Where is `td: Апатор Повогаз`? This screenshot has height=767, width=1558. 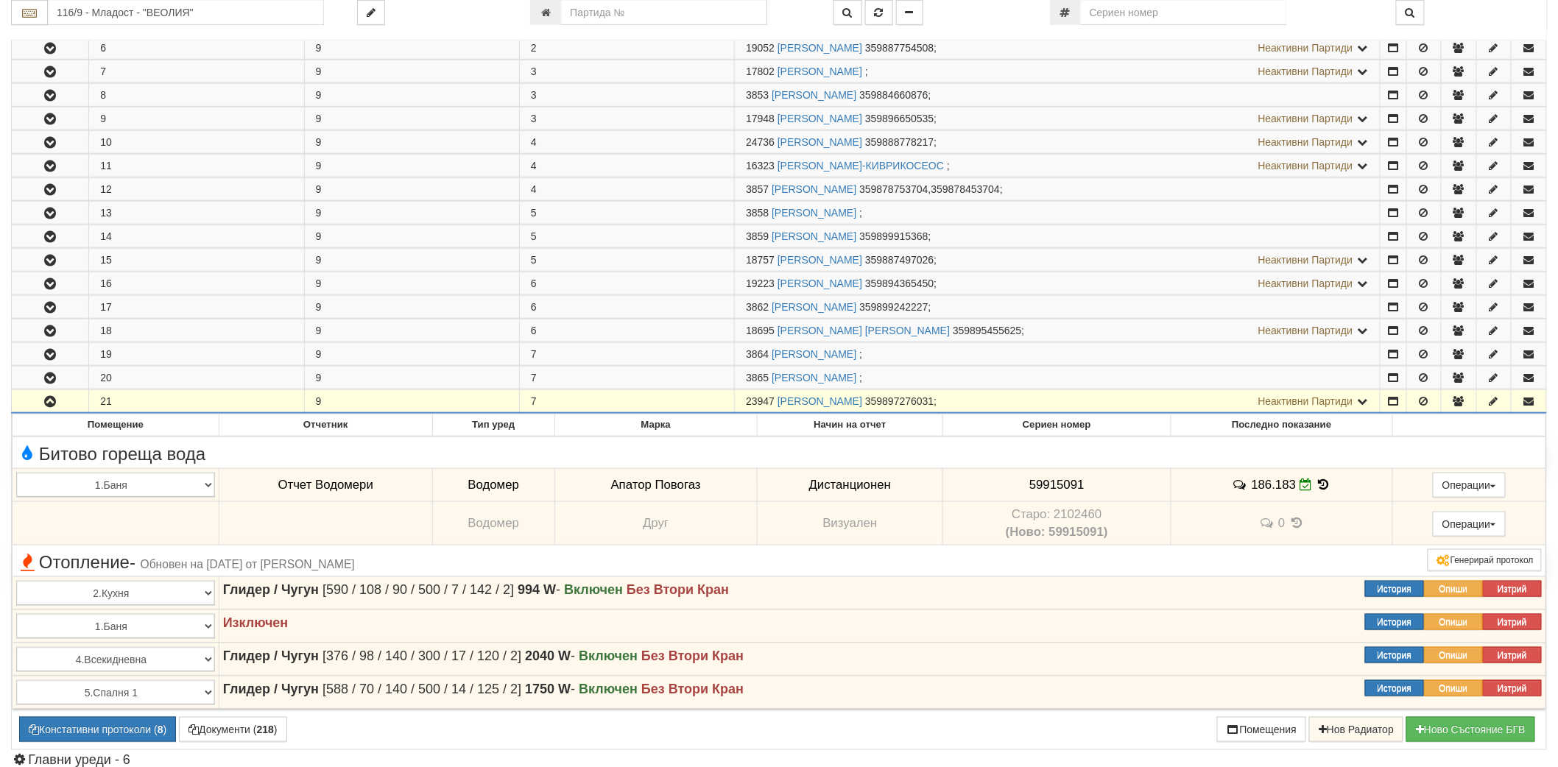
td: Апатор Повогаз is located at coordinates (655, 485).